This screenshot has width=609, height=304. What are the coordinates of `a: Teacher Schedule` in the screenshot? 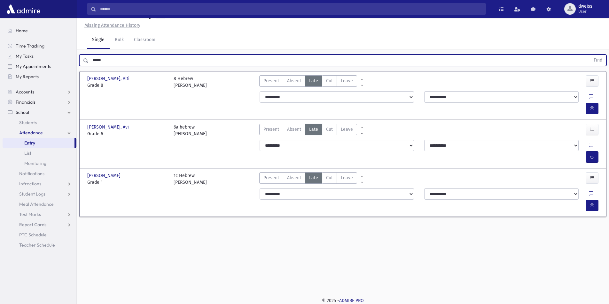 It's located at (39, 245).